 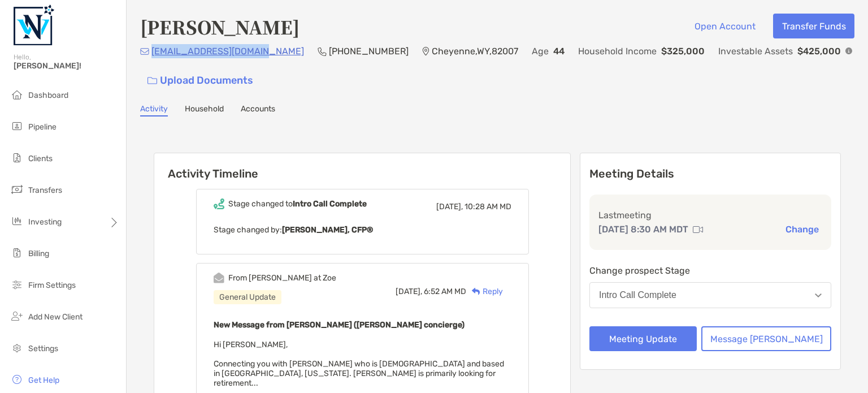 I want to click on p: Household Income, so click(x=617, y=51).